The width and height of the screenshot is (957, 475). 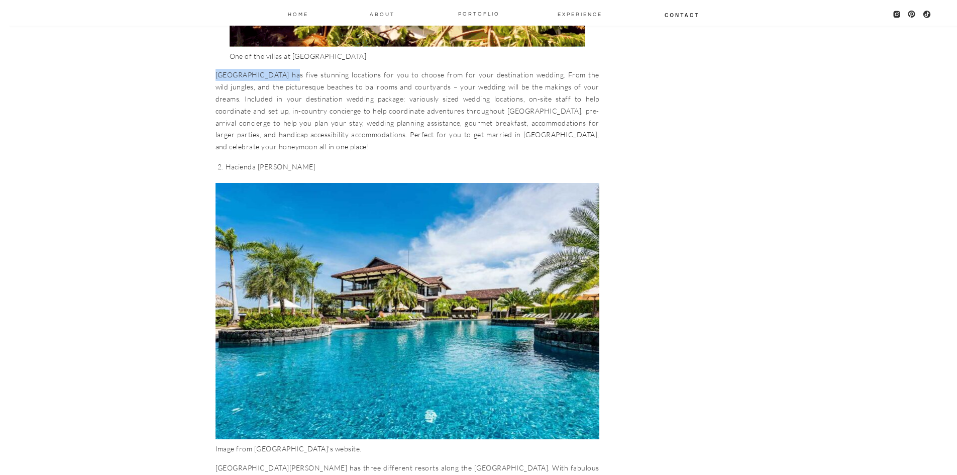 I want to click on a: PORTOFLIO, so click(x=479, y=13).